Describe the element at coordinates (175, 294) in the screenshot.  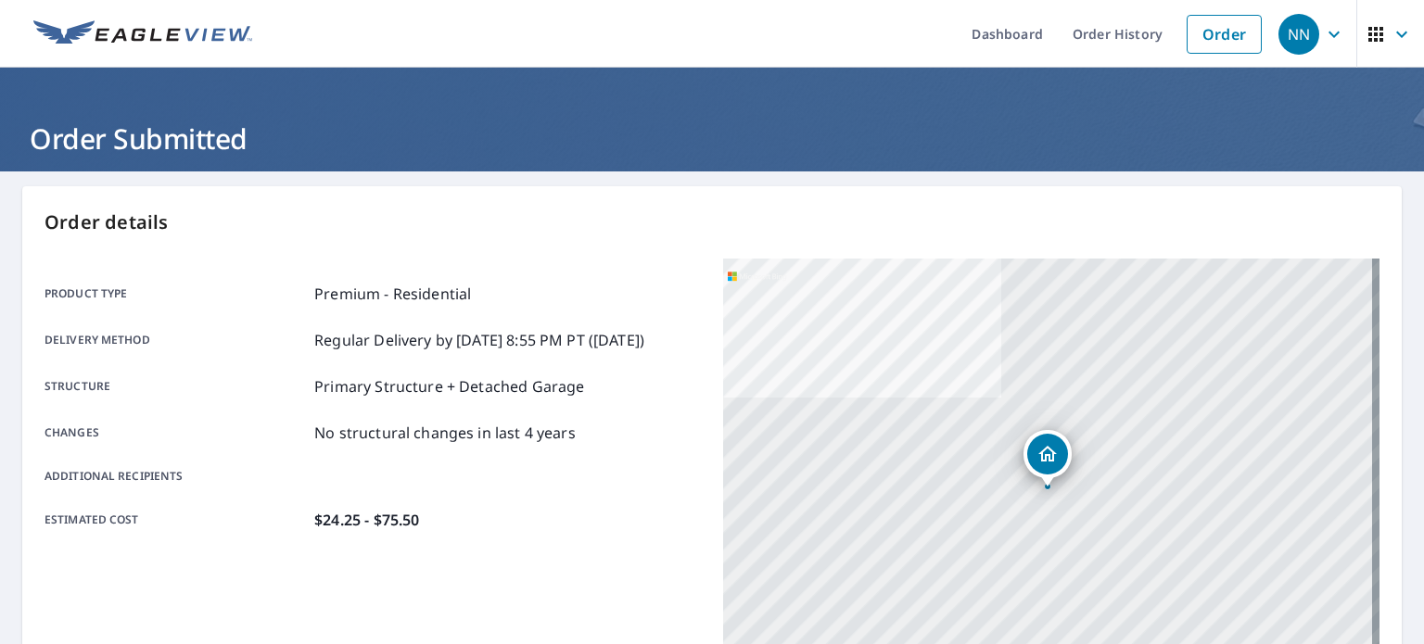
I see `p: Product type` at that location.